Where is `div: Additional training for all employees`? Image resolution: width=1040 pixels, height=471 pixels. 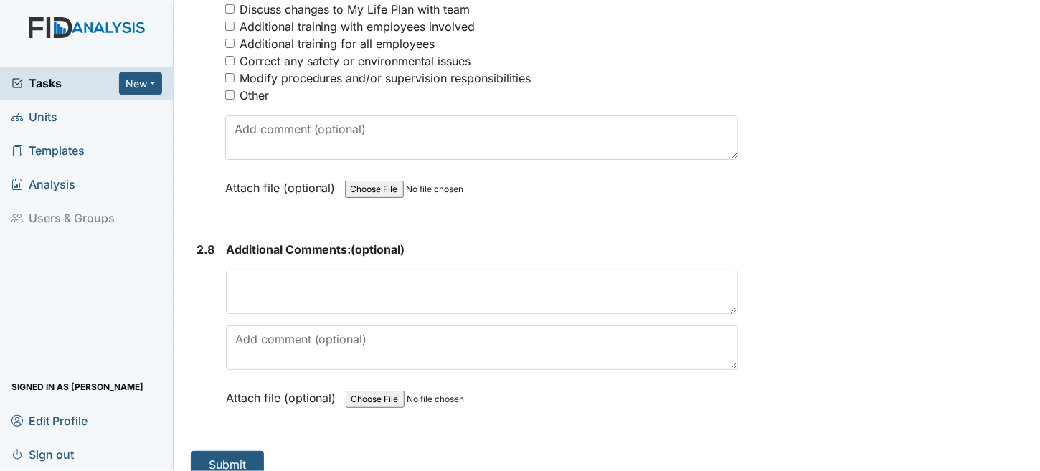 div: Additional training for all employees is located at coordinates (337, 44).